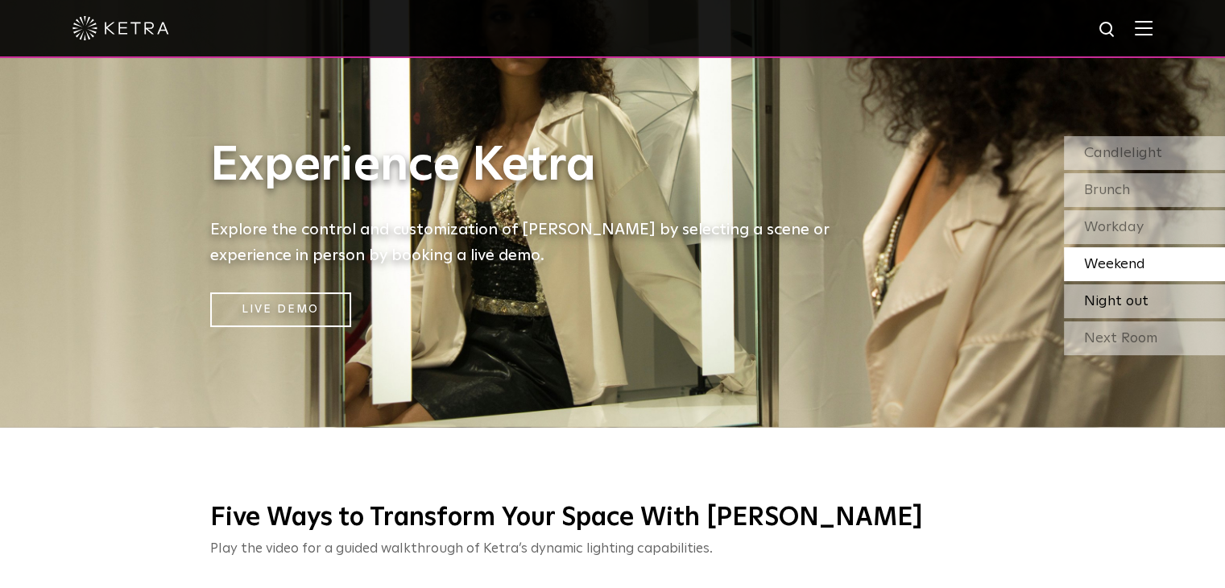 The image size is (1225, 588). I want to click on span: Brunch, so click(1107, 190).